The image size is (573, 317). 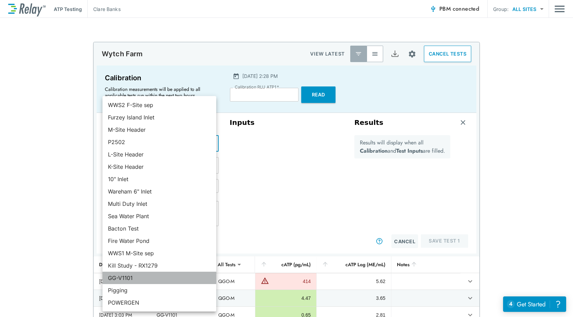 I want to click on li: Kill Study - RX1279, so click(x=159, y=265).